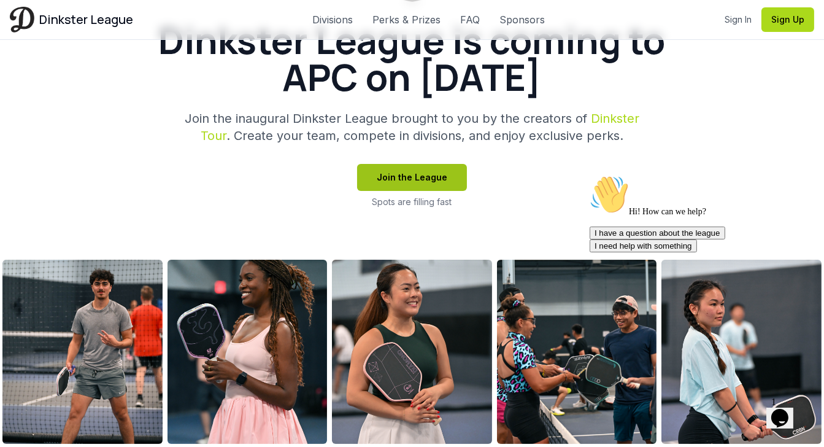 The image size is (824, 447). I want to click on a: FAQ, so click(471, 20).